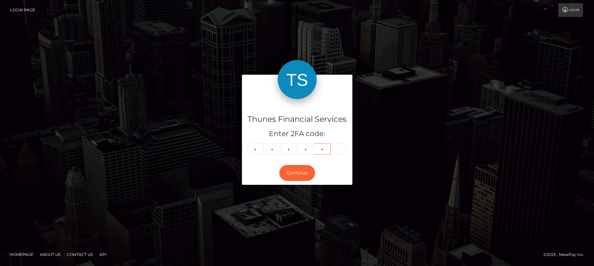  Describe the element at coordinates (50, 254) in the screenshot. I see `a: About Us` at that location.